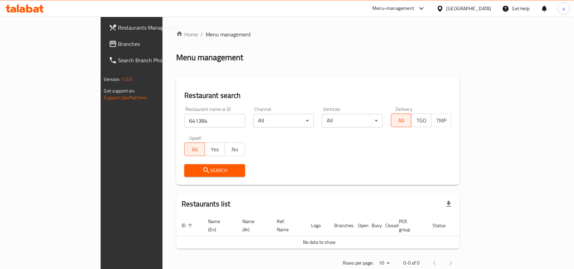  What do you see at coordinates (318, 96) in the screenshot?
I see `h2: Restaurant search` at bounding box center [318, 96].